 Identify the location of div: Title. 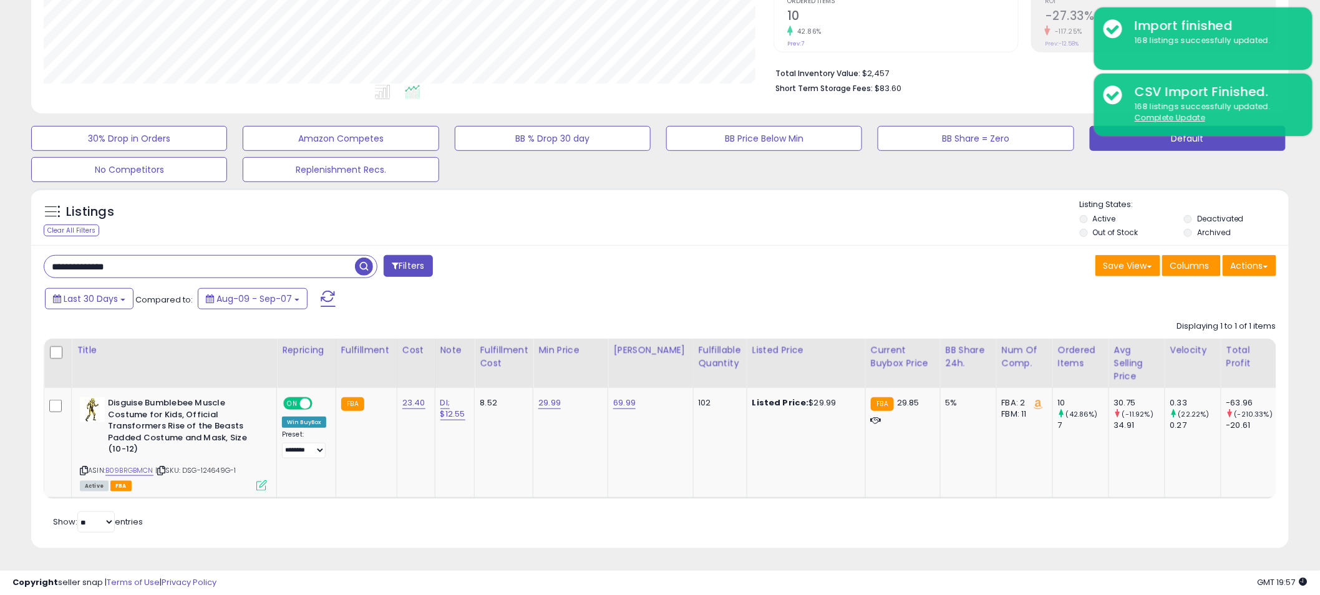
(174, 350).